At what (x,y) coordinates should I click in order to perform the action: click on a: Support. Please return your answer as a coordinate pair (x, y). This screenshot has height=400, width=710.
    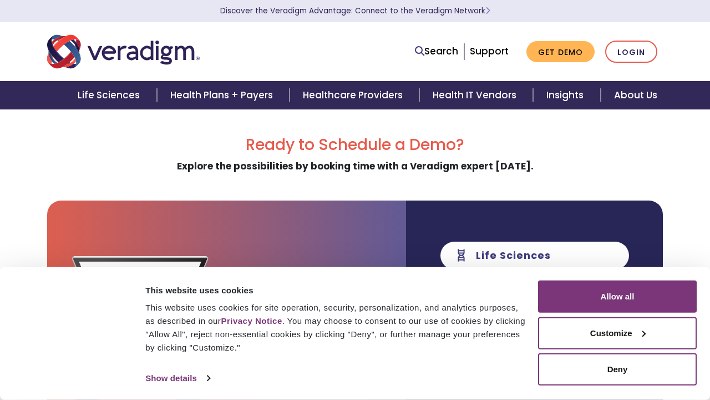
    Looking at the image, I should click on (489, 51).